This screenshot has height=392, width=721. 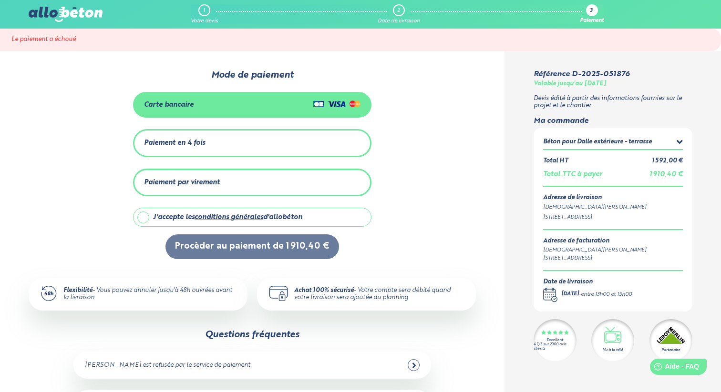 What do you see at coordinates (592, 21) in the screenshot?
I see `div: Paiement` at bounding box center [592, 21].